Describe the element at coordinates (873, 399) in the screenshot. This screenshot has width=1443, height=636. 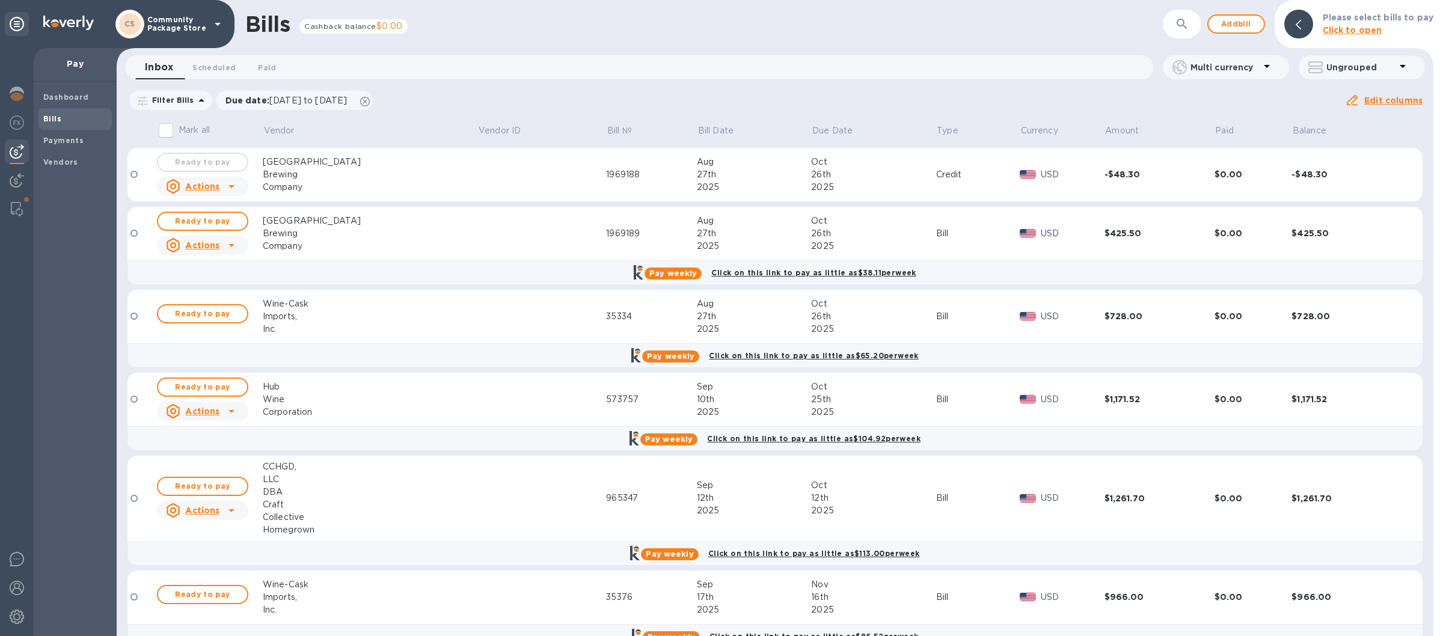
I see `div: 25th` at that location.